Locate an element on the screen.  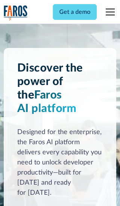
span: Faros AI platform is located at coordinates (47, 102).